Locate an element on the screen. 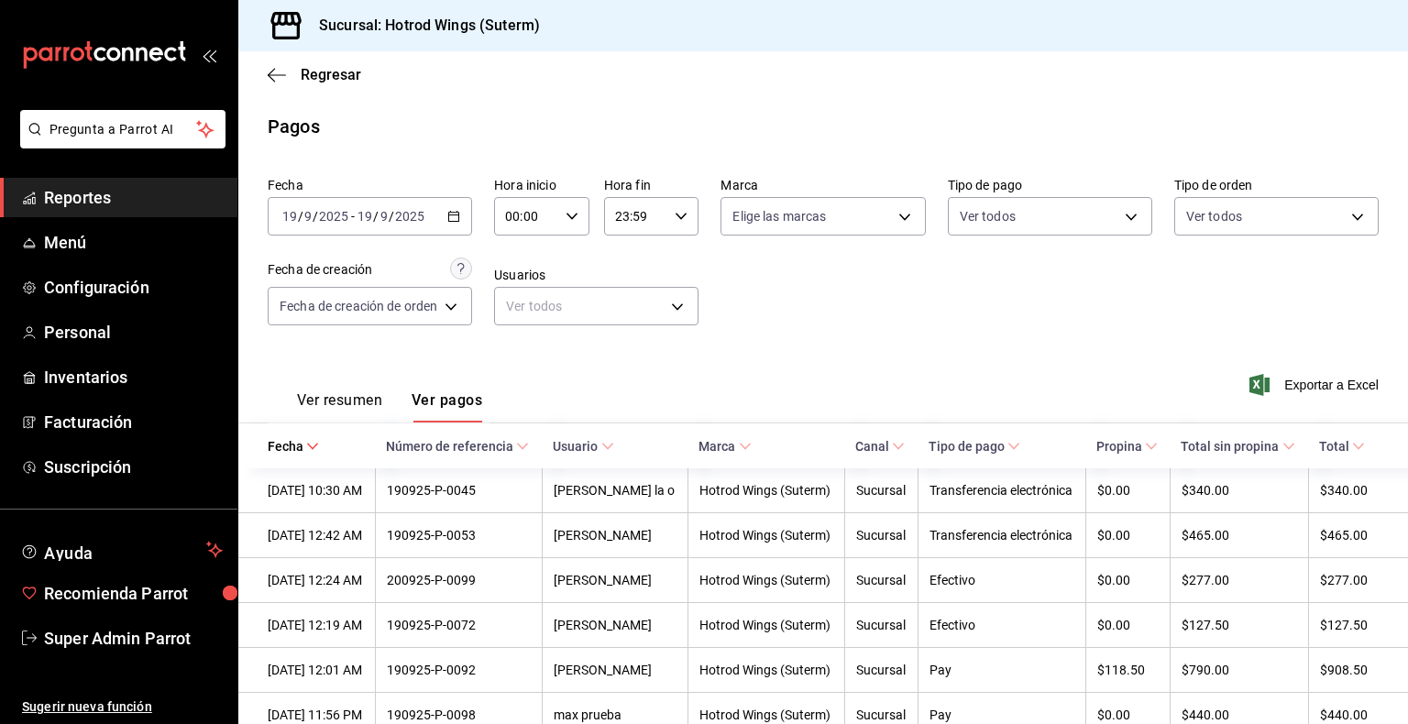 Image resolution: width=1408 pixels, height=724 pixels. span: Fecha de creación de orden is located at coordinates (358, 306).